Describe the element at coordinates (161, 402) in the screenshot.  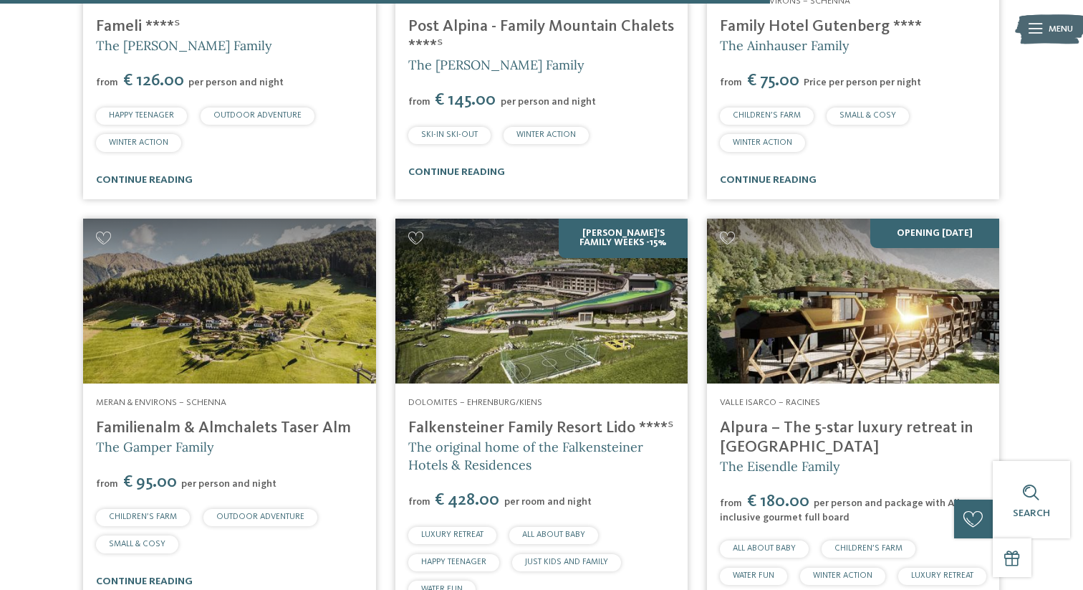
I see `span: Meran & Environs – Schenna` at that location.